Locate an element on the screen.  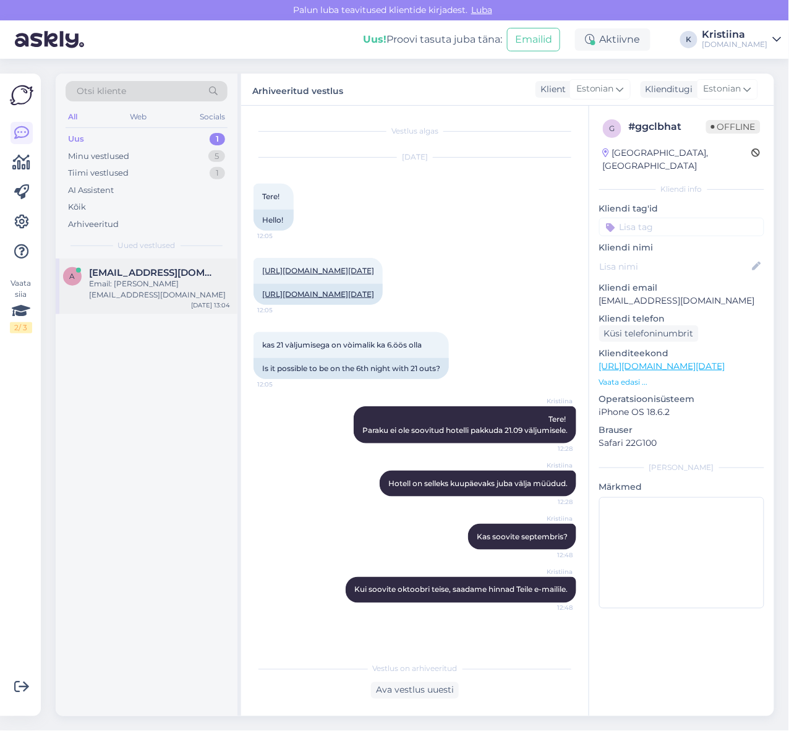
div: Hello! is located at coordinates (273, 220).